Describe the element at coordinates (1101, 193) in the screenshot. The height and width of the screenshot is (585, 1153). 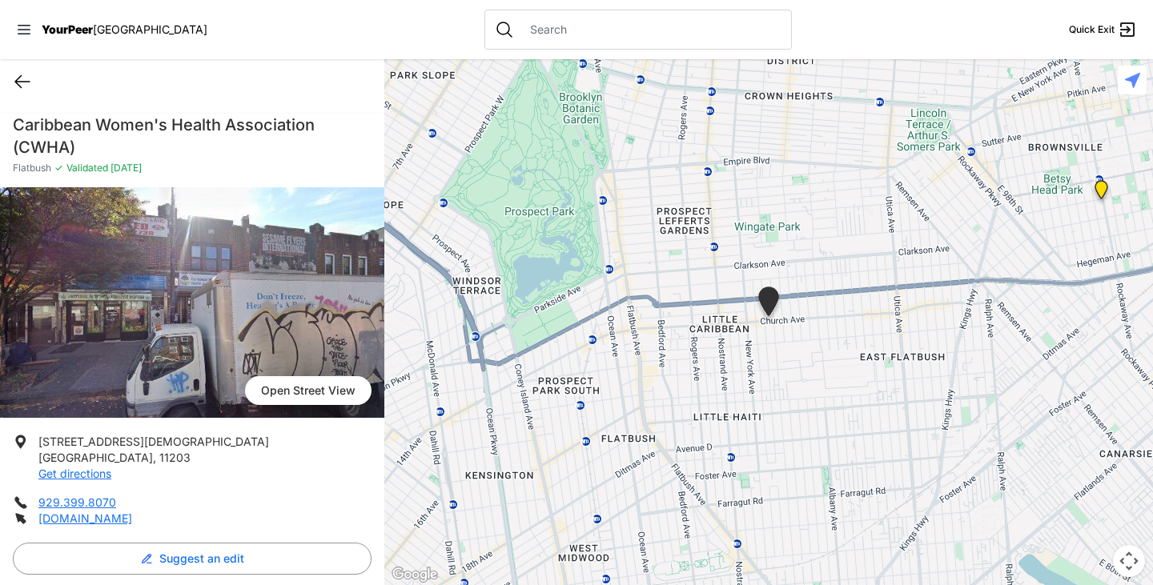
I see `div: Brooklyn DYCD Youth Drop-in Center` at that location.